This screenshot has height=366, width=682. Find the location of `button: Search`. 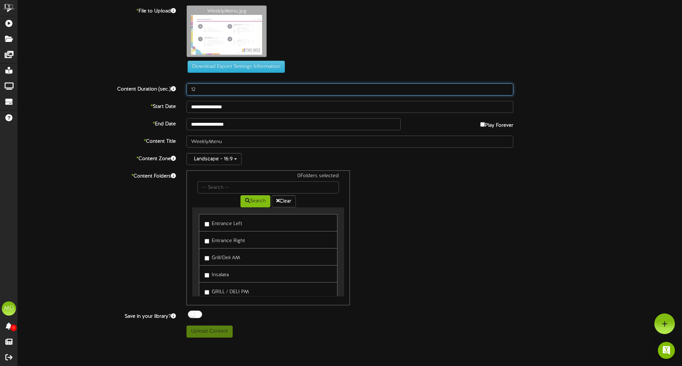

button: Search is located at coordinates (255, 201).